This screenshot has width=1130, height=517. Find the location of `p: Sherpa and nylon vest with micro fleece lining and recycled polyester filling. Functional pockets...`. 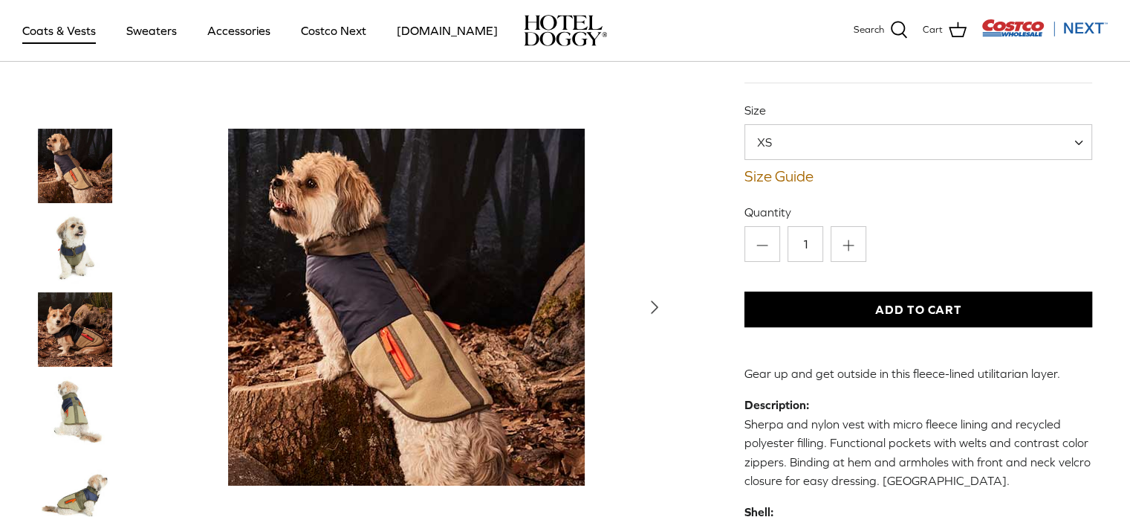

p: Sherpa and nylon vest with micro fleece lining and recycled polyester filling. Functional pockets... is located at coordinates (919, 443).